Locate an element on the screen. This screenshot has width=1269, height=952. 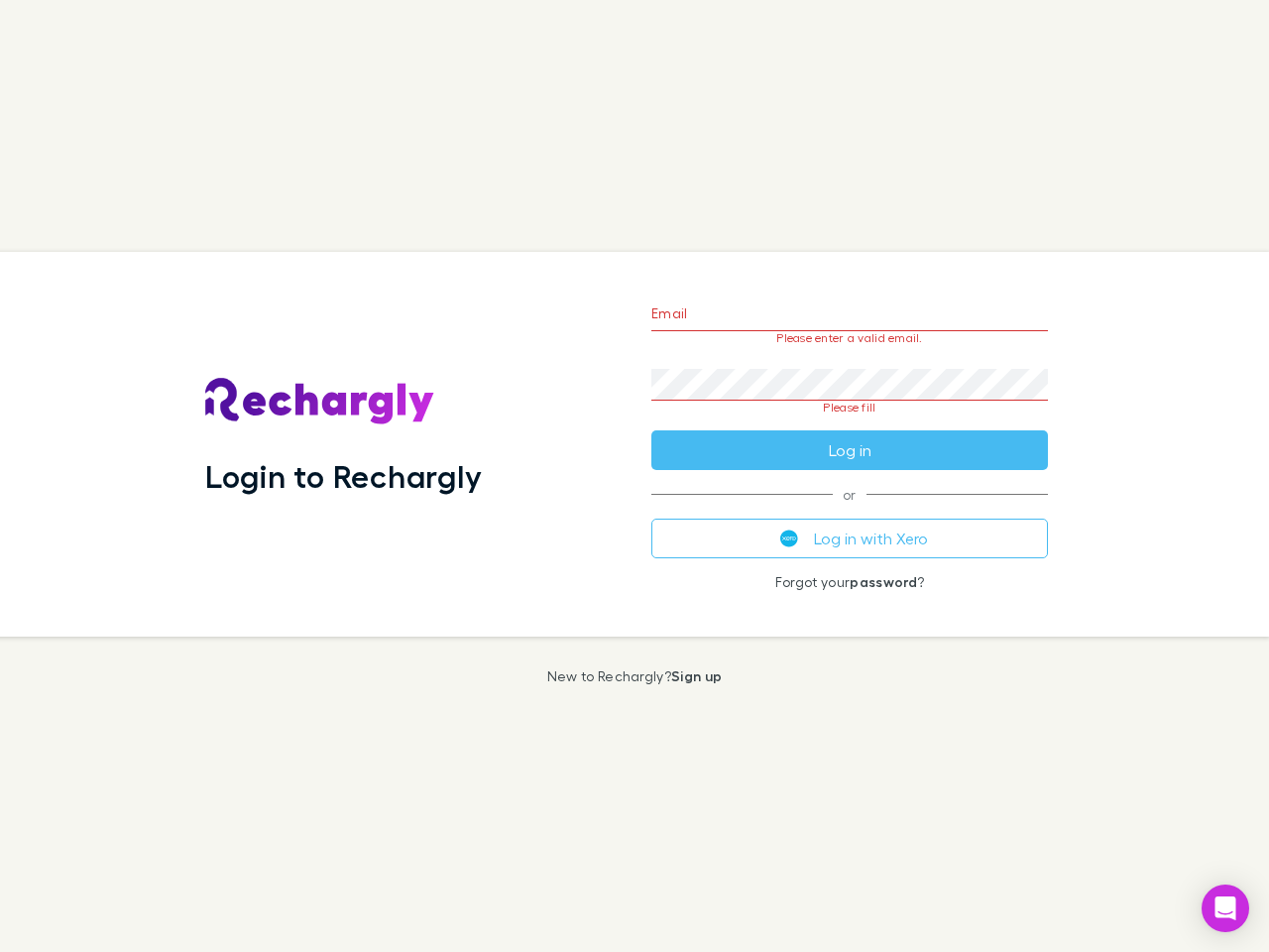
p: New to Rechargly? is located at coordinates (634, 676).